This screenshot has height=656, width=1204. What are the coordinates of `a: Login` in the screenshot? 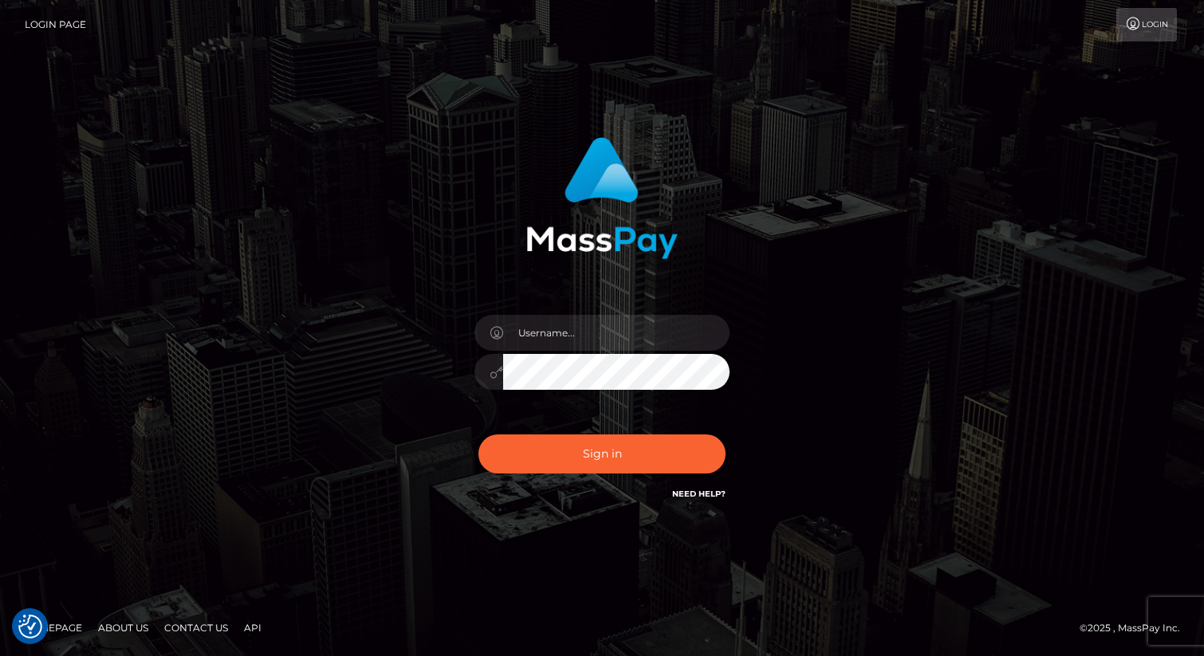 It's located at (1147, 25).